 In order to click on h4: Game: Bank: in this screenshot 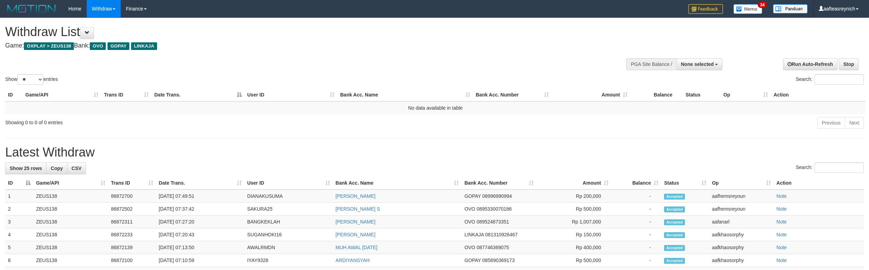, I will do `click(289, 46)`.